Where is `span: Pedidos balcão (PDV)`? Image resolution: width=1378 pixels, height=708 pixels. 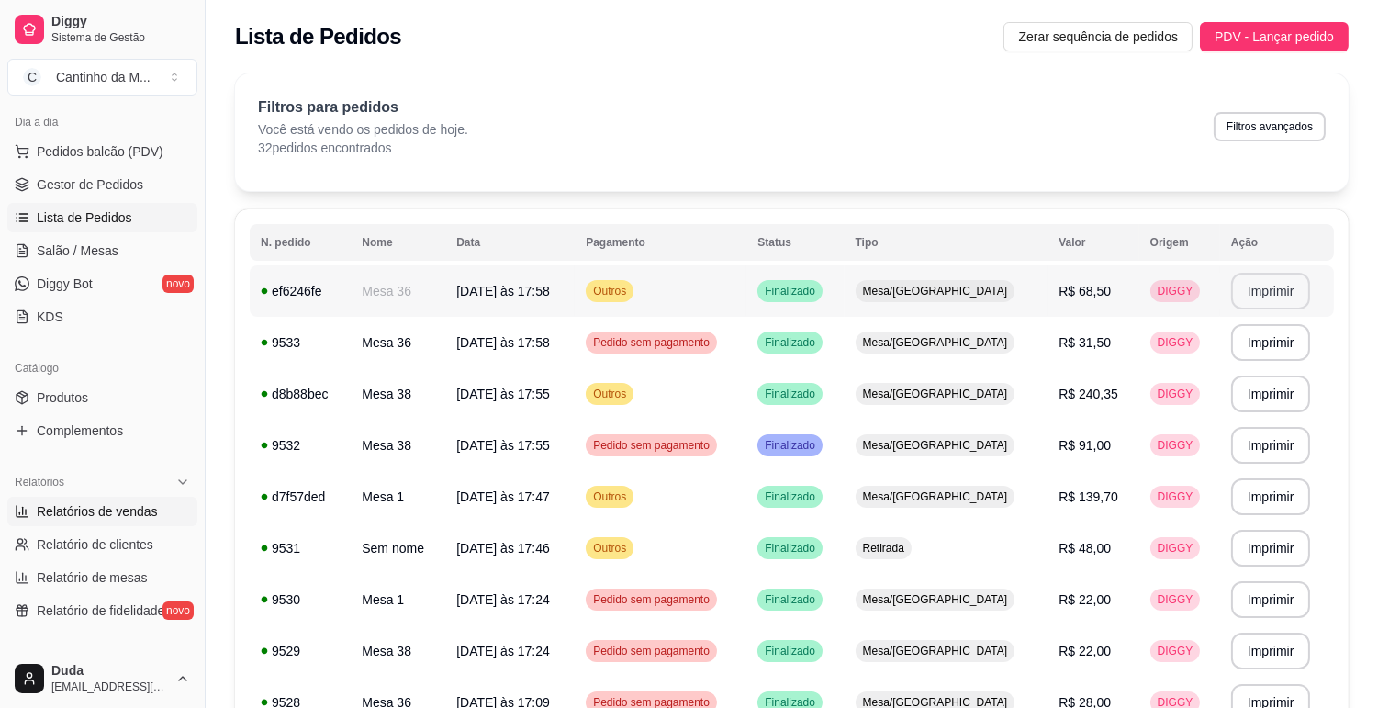
span: Pedidos balcão (PDV) is located at coordinates (100, 151).